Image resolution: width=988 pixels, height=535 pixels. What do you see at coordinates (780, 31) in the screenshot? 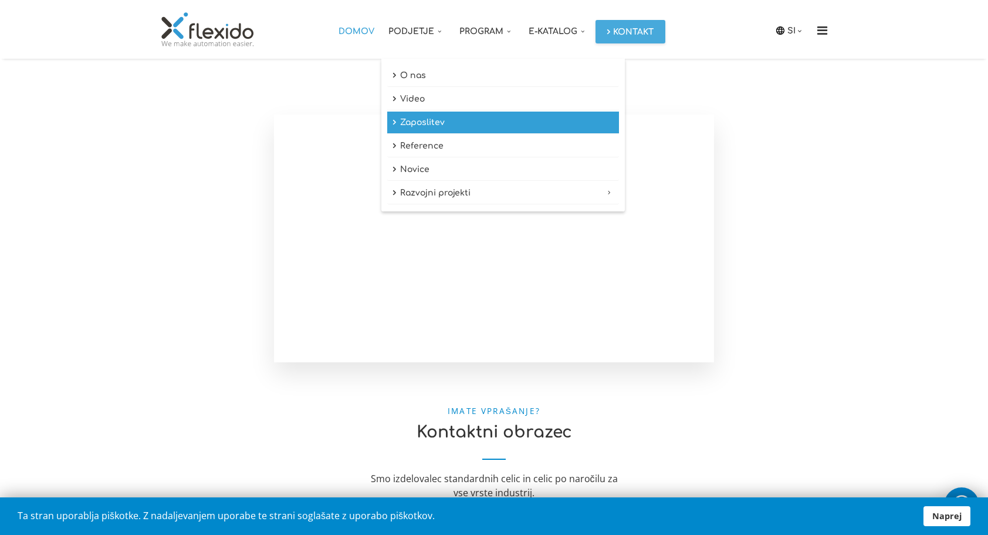
I see `img: icon-laguage.svg` at bounding box center [780, 31].